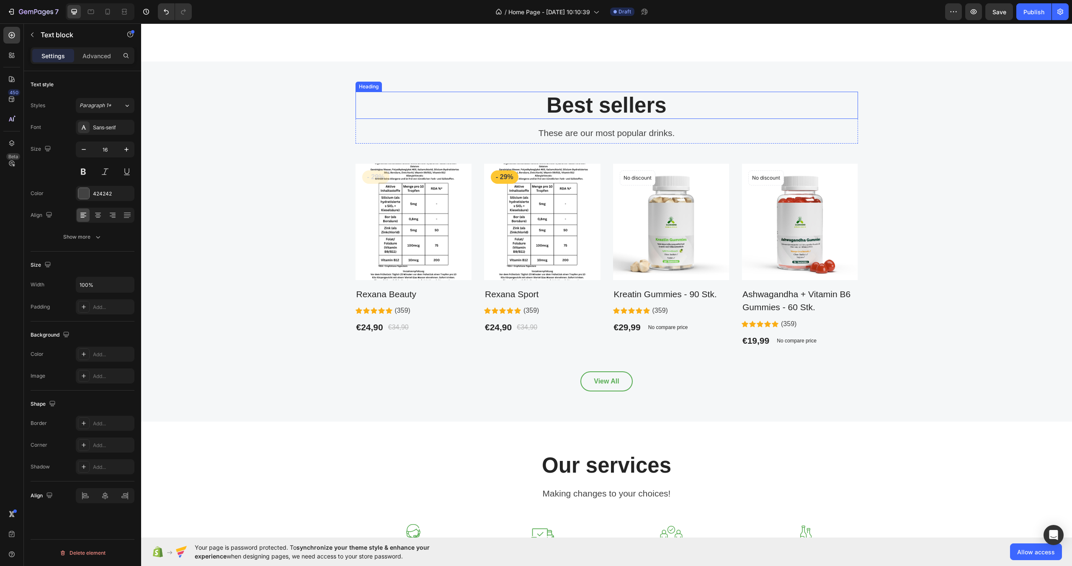 The width and height of the screenshot is (1072, 566). What do you see at coordinates (40, 307) in the screenshot?
I see `div: Padding` at bounding box center [40, 307].